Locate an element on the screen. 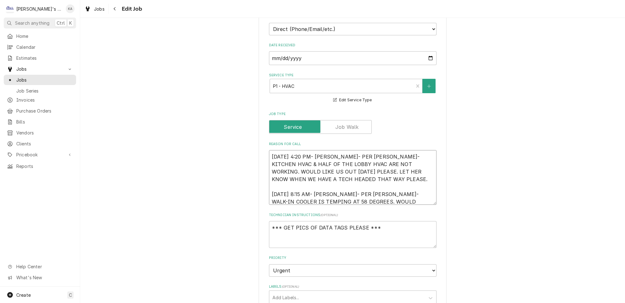  span: C is located at coordinates (70, 295).